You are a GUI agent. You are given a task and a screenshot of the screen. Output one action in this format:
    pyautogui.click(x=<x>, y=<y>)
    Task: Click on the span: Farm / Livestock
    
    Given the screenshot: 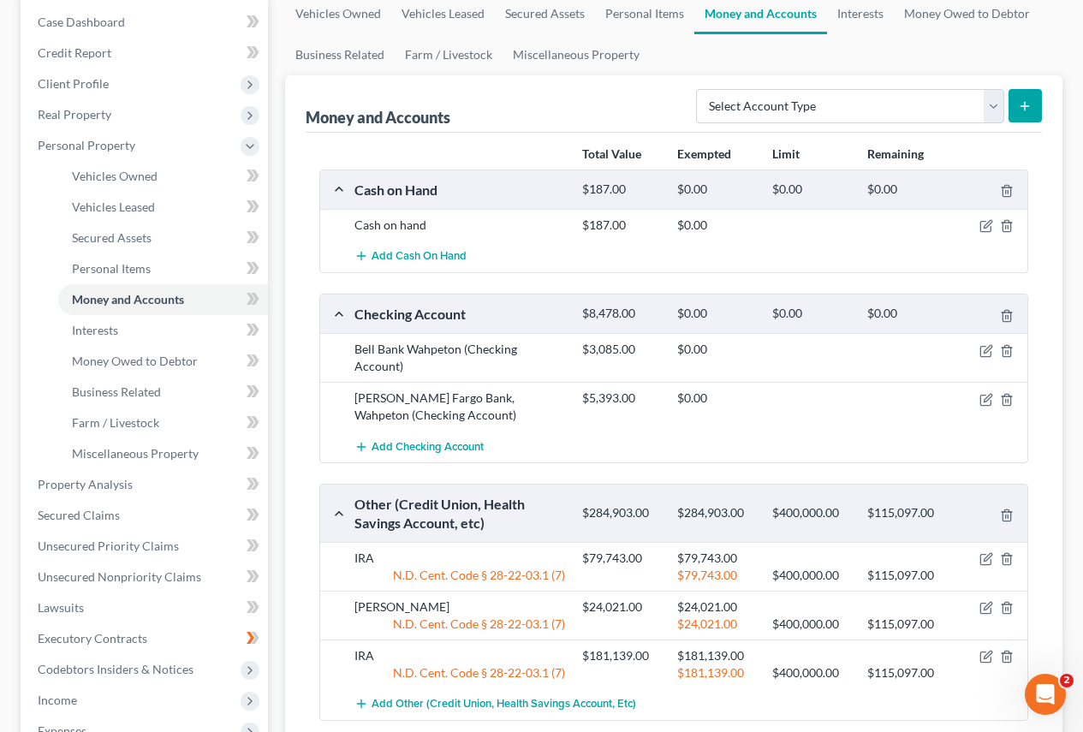 What is the action you would take?
    pyautogui.click(x=116, y=422)
    